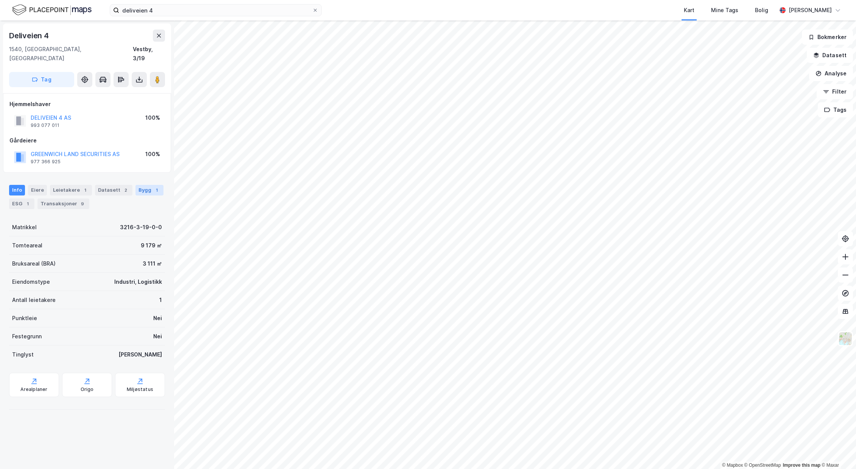  What do you see at coordinates (126, 190) in the screenshot?
I see `div: 2` at bounding box center [126, 190].